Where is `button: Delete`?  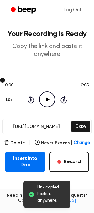
button: Delete is located at coordinates (14, 143).